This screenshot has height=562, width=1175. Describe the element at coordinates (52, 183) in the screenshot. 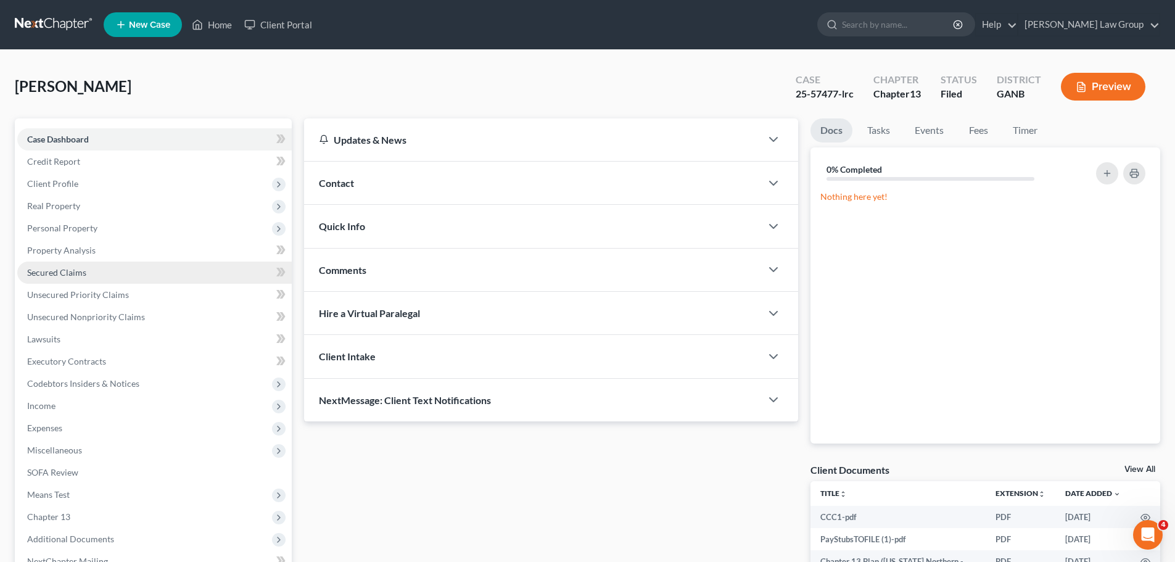

I see `span: Client Profile` at that location.